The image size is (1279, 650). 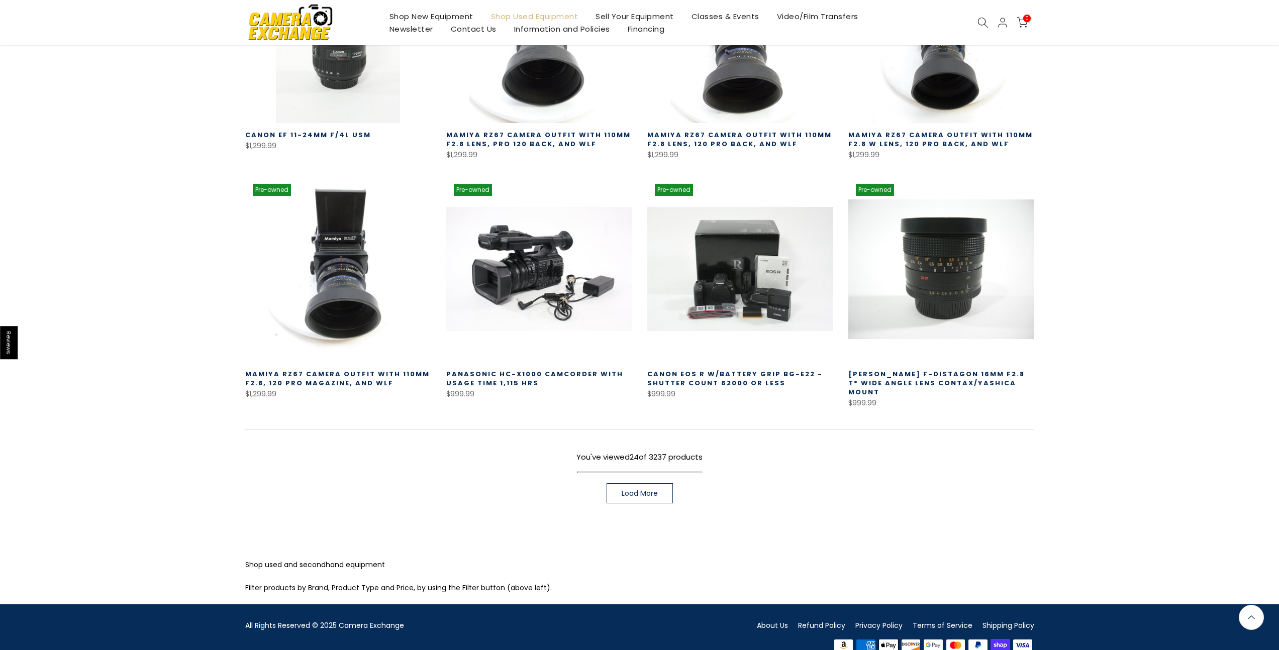 I want to click on a: 0, so click(x=1022, y=23).